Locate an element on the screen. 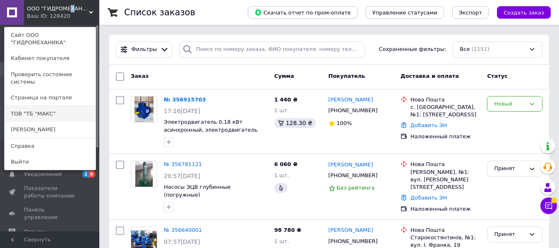 The width and height of the screenshot is (559, 248). span: 1 440 ₴ is located at coordinates (286, 99).